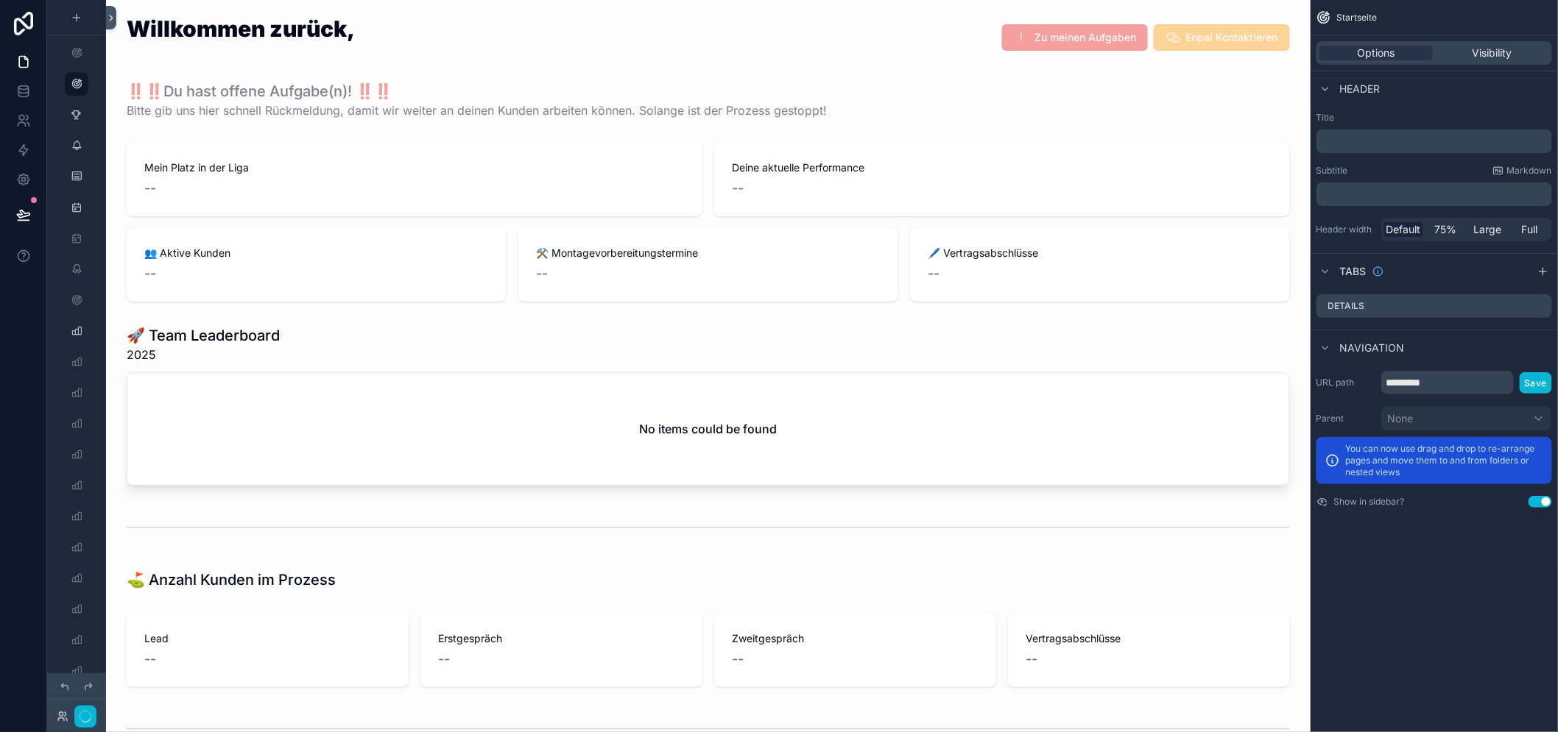  Describe the element at coordinates (1346, 306) in the screenshot. I see `label: Details` at that location.